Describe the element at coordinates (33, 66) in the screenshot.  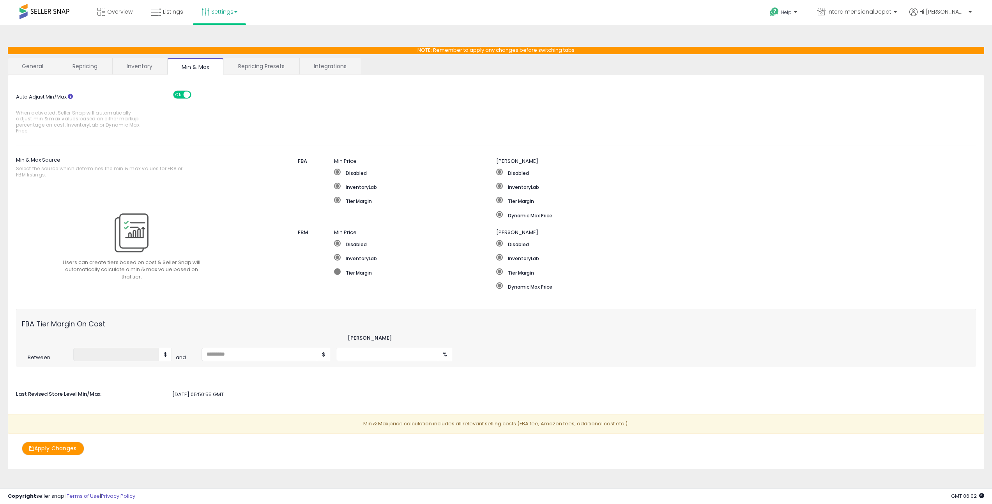
I see `a: General` at that location.